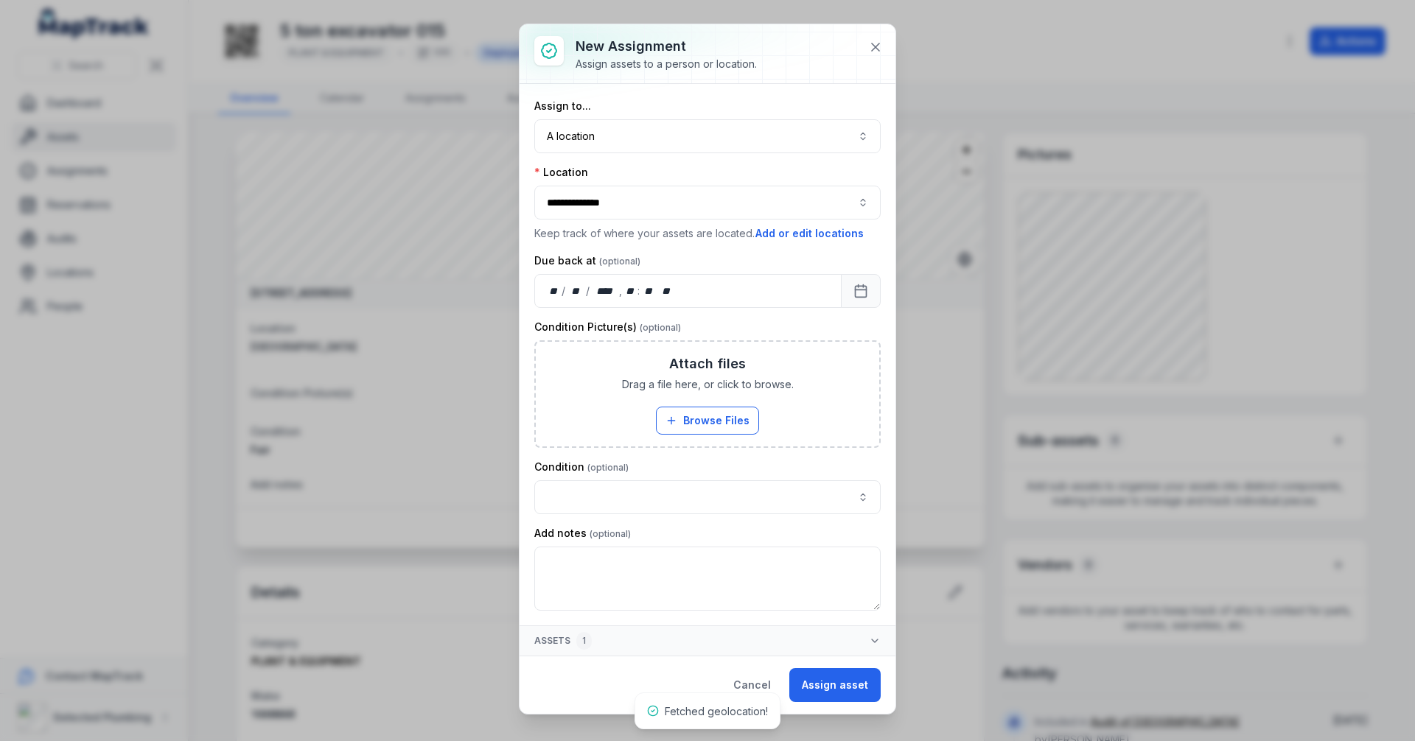 The image size is (1415, 741). Describe the element at coordinates (604, 291) in the screenshot. I see `div: year,` at that location.